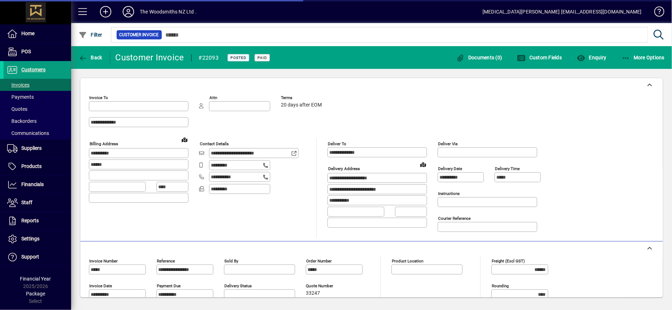  Describe the element at coordinates (17, 109) in the screenshot. I see `span: Quotes` at that location.